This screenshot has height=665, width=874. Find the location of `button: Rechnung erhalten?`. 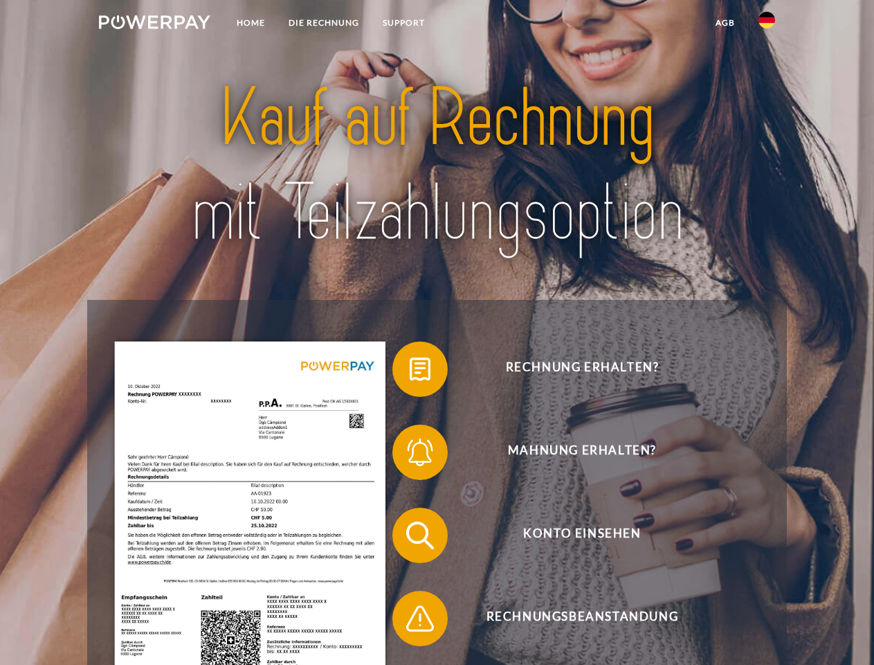

button: Rechnung erhalten? is located at coordinates (573, 369).